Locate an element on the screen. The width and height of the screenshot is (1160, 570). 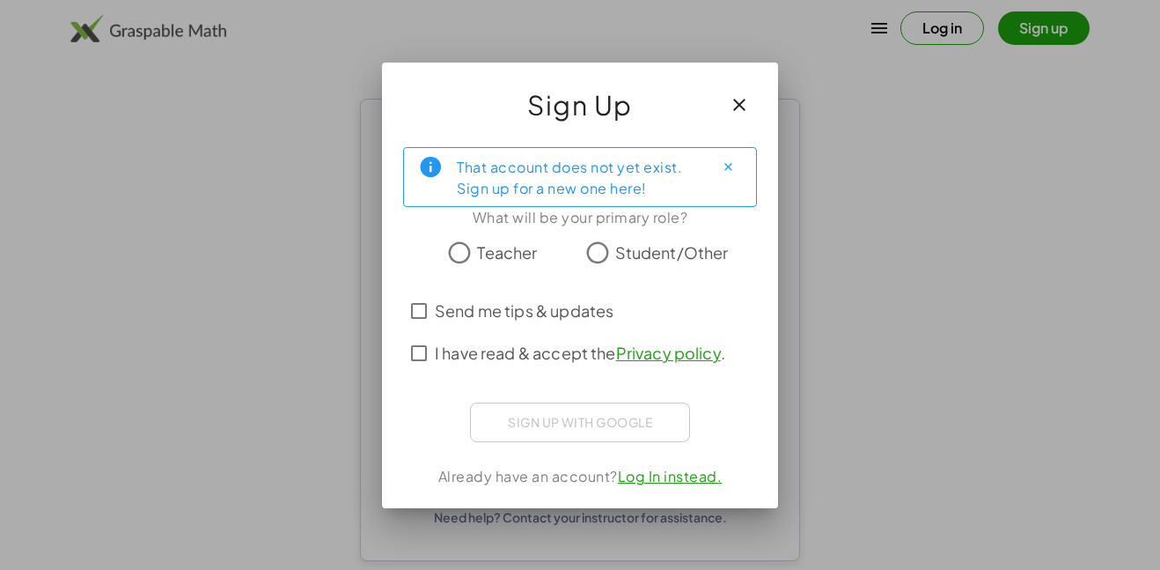
a: Privacy policy is located at coordinates (668, 352).